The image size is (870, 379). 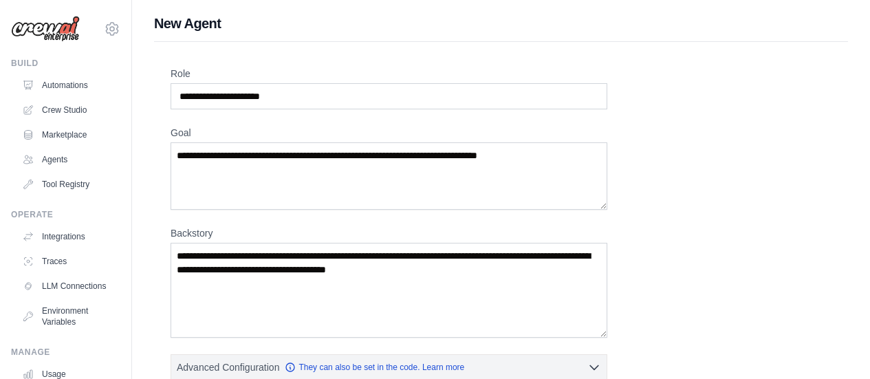 What do you see at coordinates (68, 286) in the screenshot?
I see `a: LLM Connections` at bounding box center [68, 286].